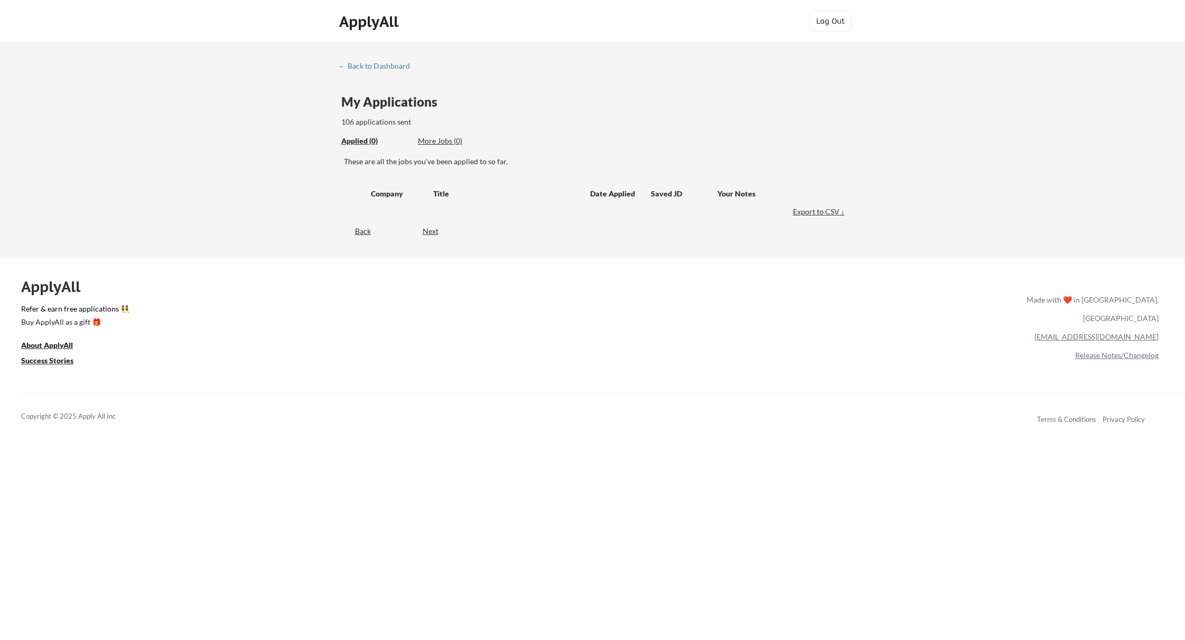  I want to click on div: Buy ApplyAll as a gift 🎁, so click(74, 322).